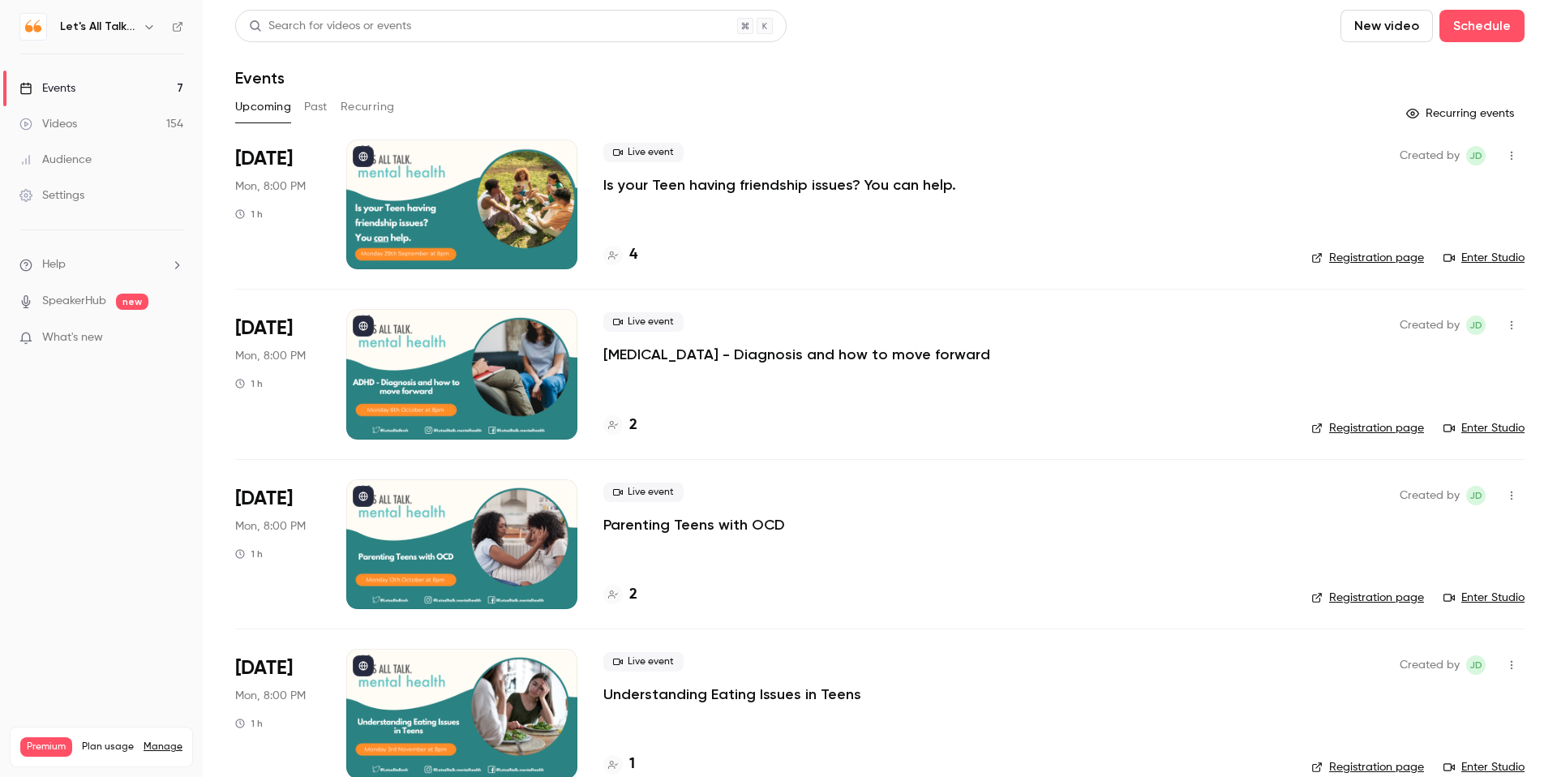  I want to click on div: Events, so click(47, 88).